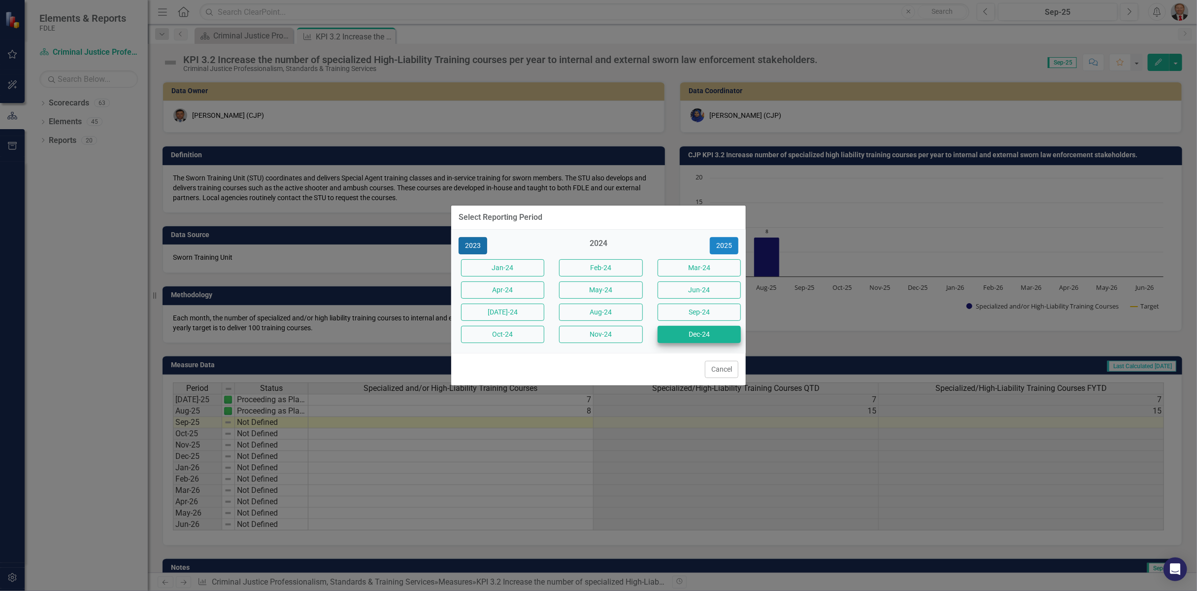 The height and width of the screenshot is (591, 1197). I want to click on button: Jan-24, so click(502, 267).